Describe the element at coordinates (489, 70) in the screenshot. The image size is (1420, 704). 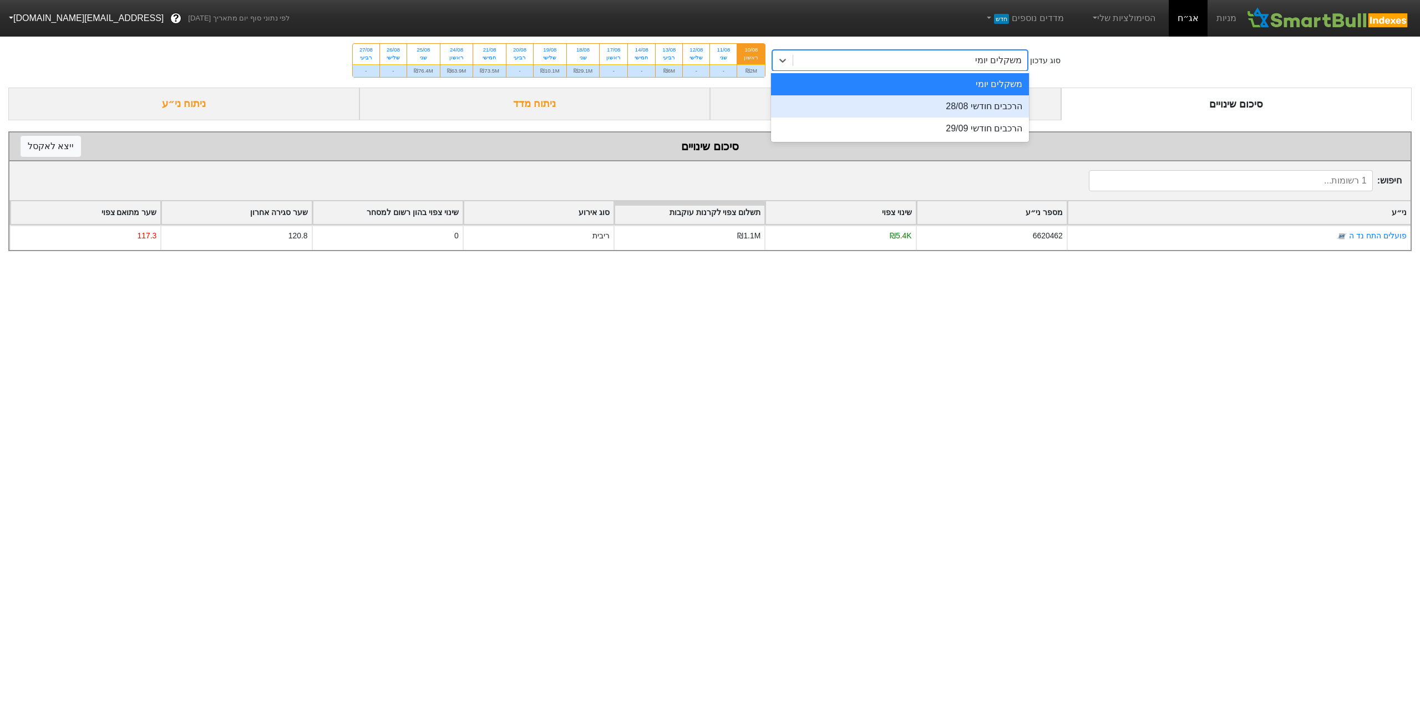
I see `div: ₪73.5M` at that location.